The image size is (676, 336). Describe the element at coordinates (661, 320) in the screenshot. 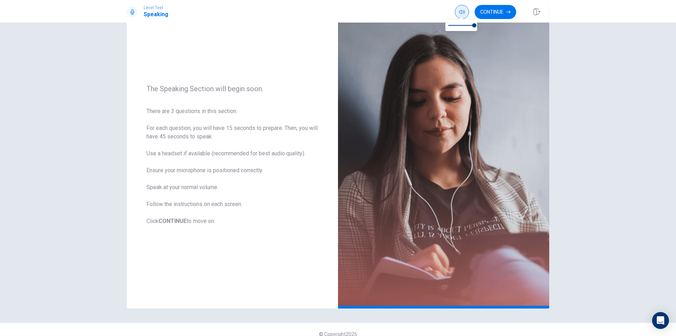

I see `div: Open Intercom Messenger` at that location.